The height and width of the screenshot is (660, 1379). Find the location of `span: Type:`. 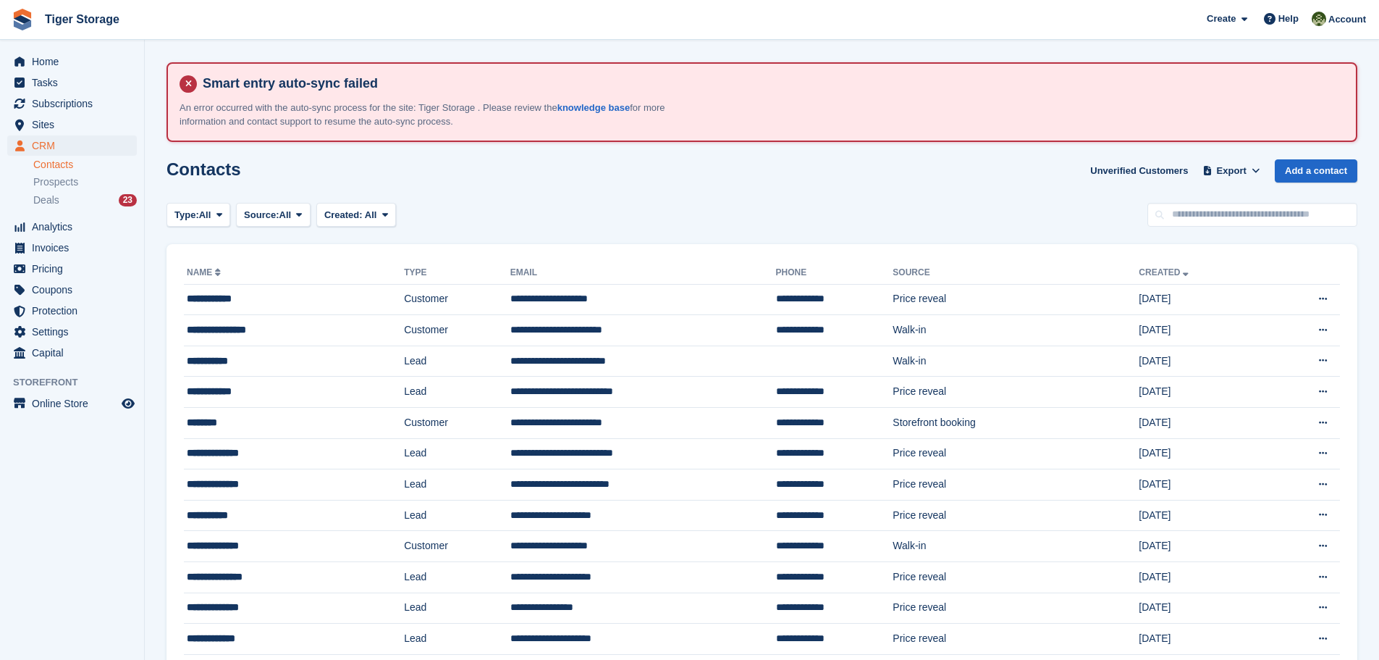

span: Type: is located at coordinates (187, 215).